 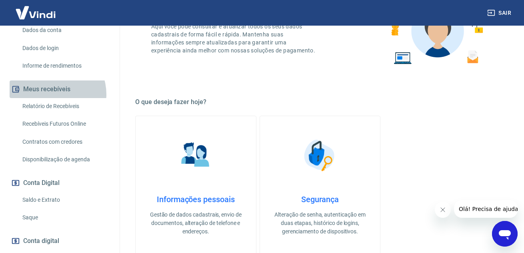 I want to click on h5: O que deseja fazer hoje?, so click(x=320, y=102).